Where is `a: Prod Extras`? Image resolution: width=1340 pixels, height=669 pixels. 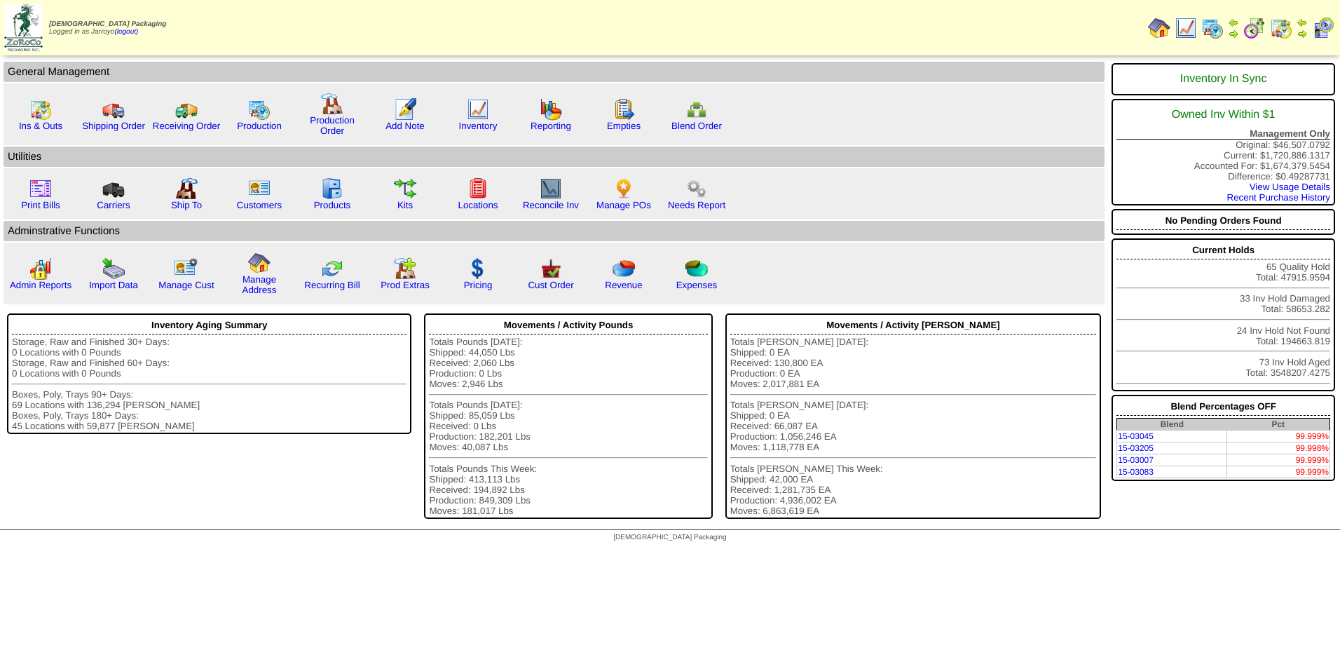 a: Prod Extras is located at coordinates (405, 285).